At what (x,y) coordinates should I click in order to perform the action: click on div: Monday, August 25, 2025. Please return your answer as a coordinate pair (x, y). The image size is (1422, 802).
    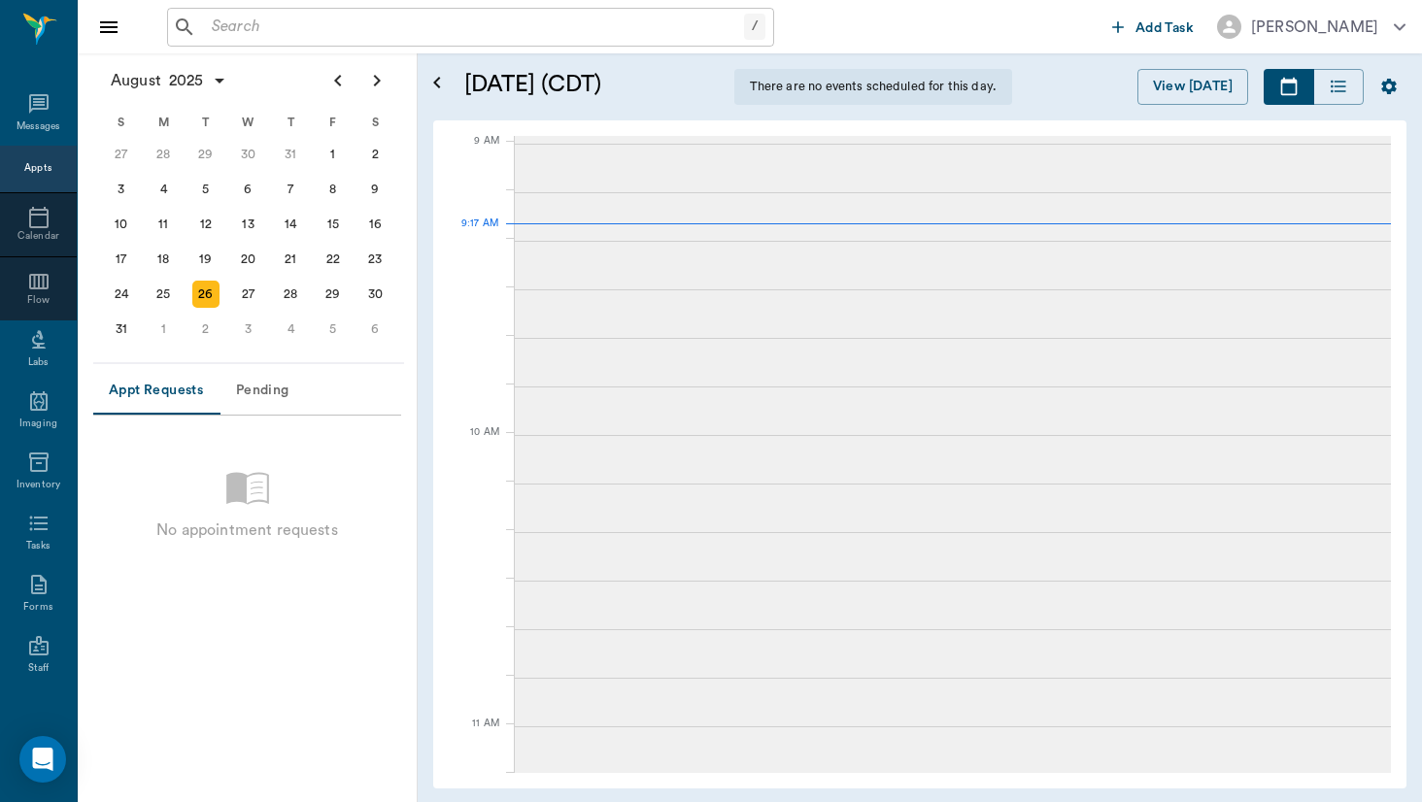
    Looking at the image, I should click on (163, 294).